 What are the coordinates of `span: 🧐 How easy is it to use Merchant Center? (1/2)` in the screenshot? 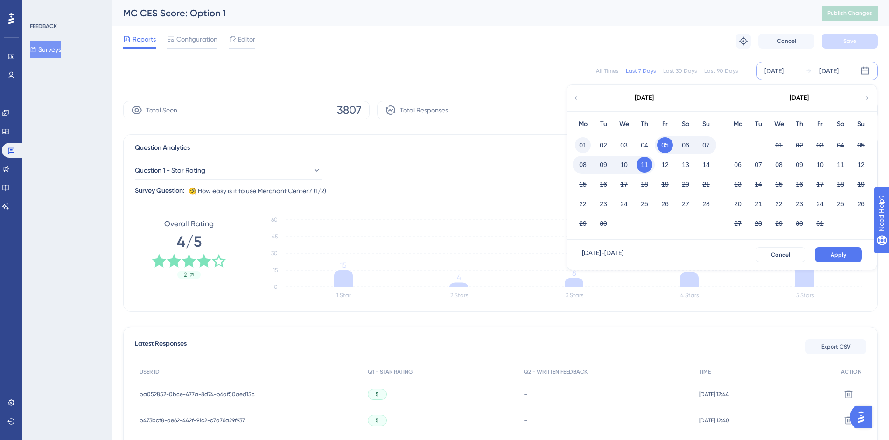 It's located at (257, 191).